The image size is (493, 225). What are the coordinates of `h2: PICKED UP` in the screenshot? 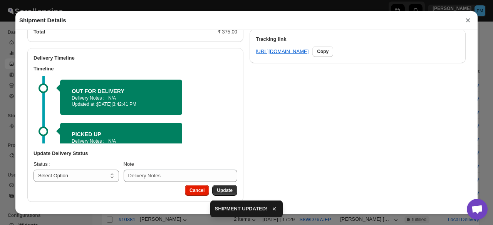 It's located at (121, 134).